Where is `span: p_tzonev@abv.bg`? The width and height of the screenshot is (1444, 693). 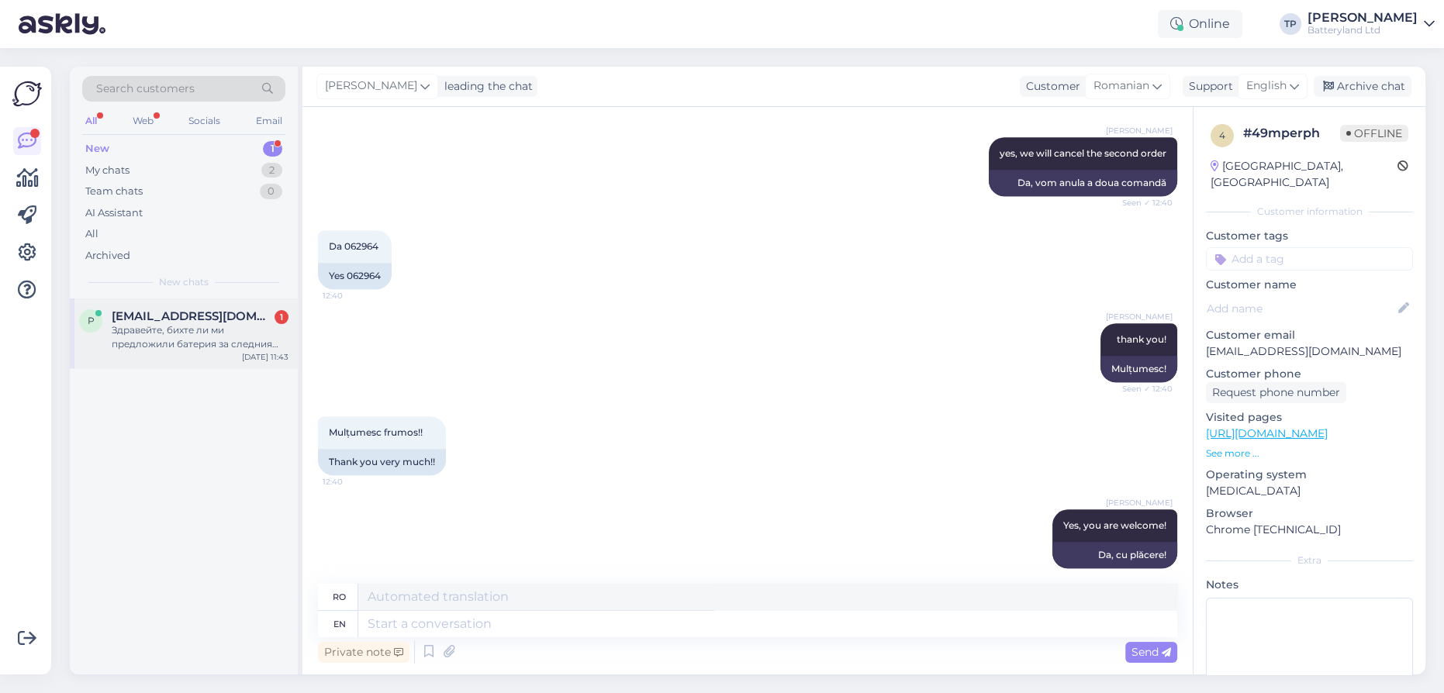 span: p_tzonev@abv.bg is located at coordinates (192, 316).